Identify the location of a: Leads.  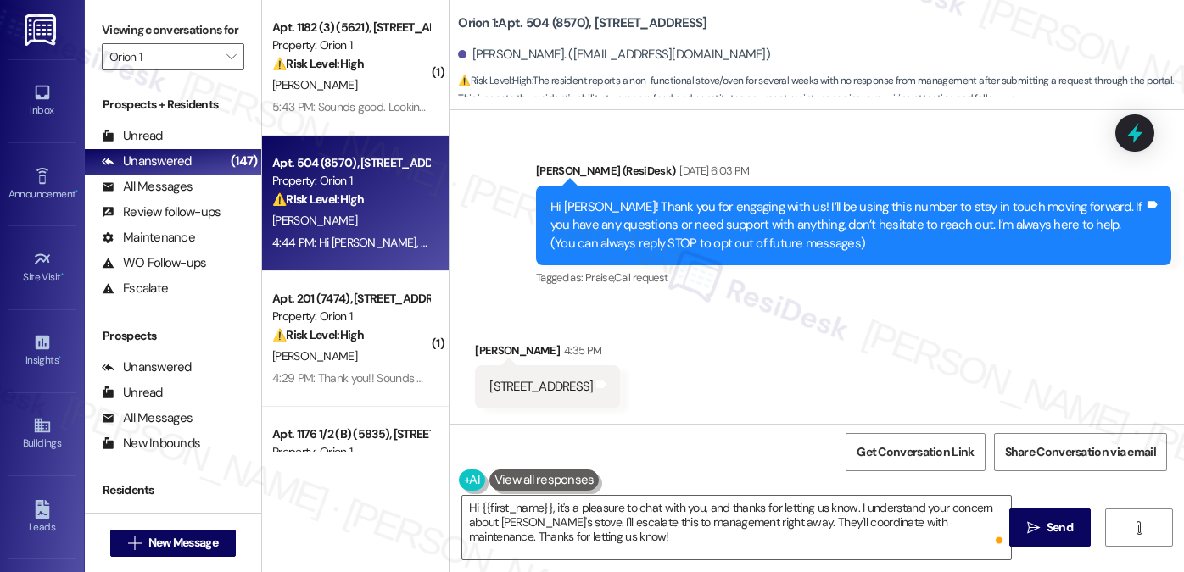
(42, 518).